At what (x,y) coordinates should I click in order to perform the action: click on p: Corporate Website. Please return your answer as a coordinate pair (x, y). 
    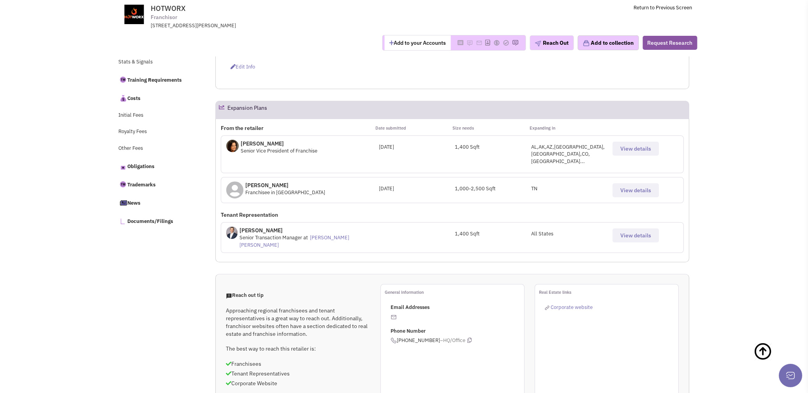
    Looking at the image, I should click on (298, 383).